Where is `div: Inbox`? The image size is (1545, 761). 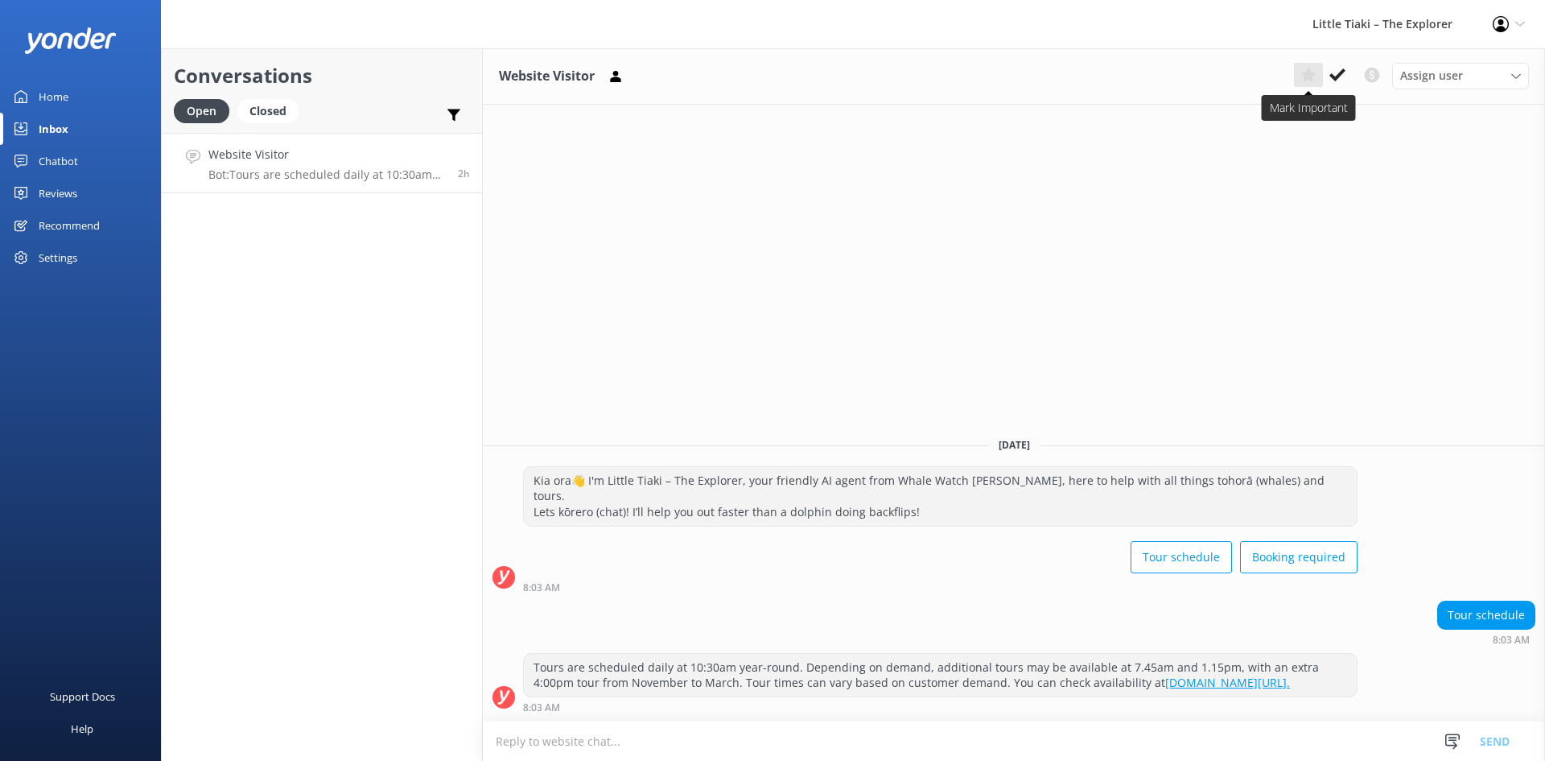
div: Inbox is located at coordinates (53, 129).